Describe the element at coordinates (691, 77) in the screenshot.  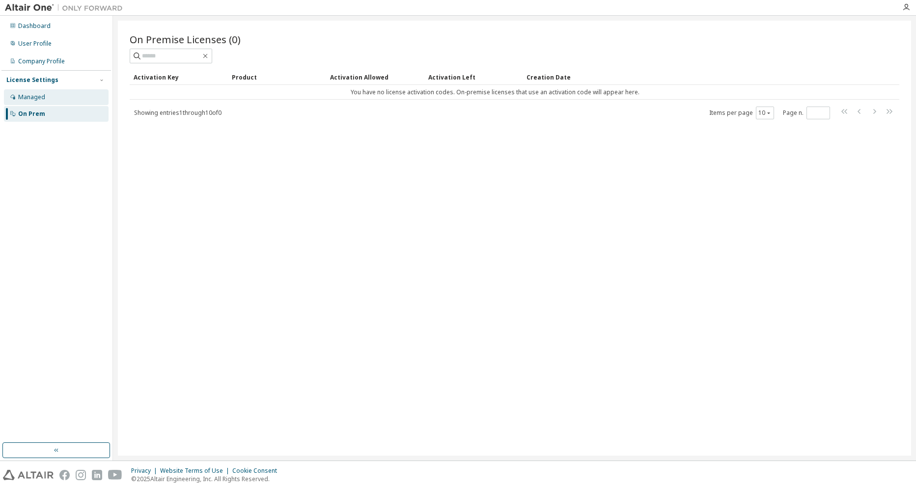
I see `div: Creation Date` at that location.